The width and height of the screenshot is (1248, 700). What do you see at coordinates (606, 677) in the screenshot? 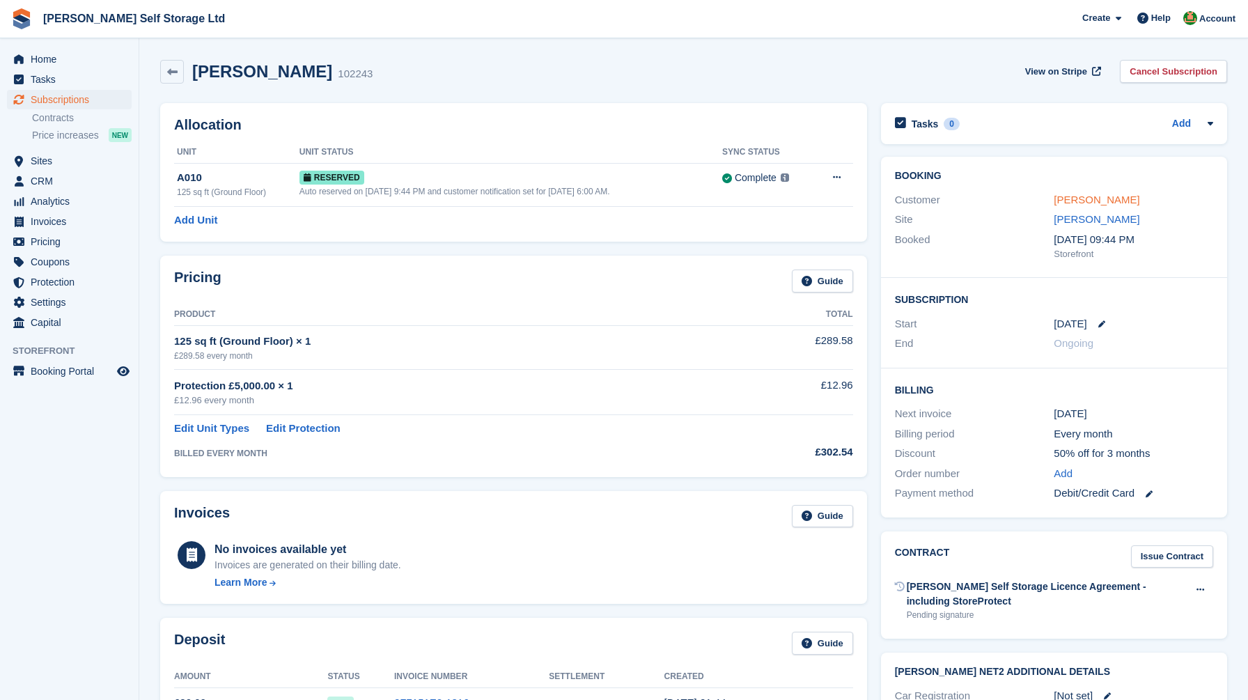
I see `th: Settlement` at bounding box center [606, 677].